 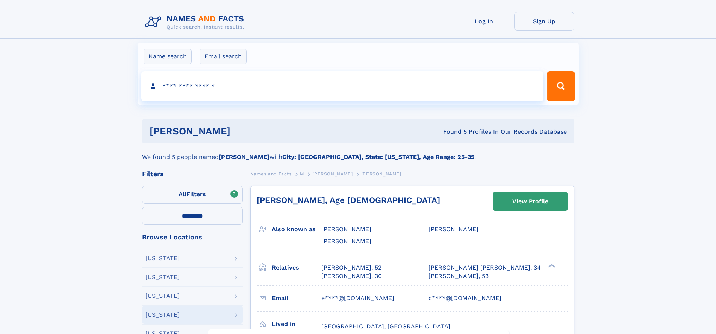 What do you see at coordinates (302, 174) in the screenshot?
I see `span: M` at bounding box center [302, 174].